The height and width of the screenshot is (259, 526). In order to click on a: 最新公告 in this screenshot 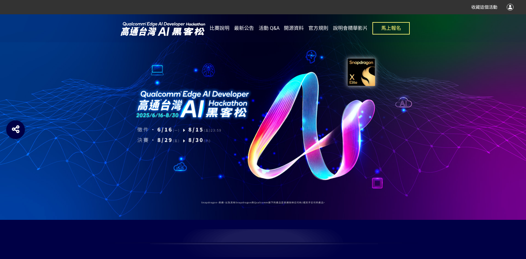, I will do `click(244, 28)`.